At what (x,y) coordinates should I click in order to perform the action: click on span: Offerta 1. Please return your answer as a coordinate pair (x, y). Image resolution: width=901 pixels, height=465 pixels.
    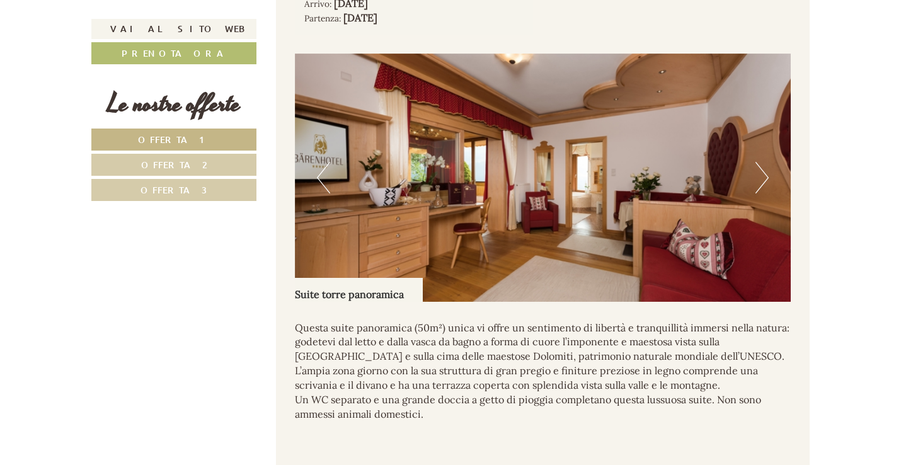
    Looking at the image, I should click on (174, 139).